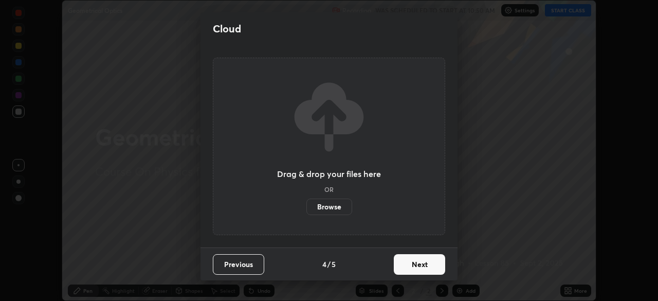 The width and height of the screenshot is (658, 301). I want to click on h5: OR, so click(329, 189).